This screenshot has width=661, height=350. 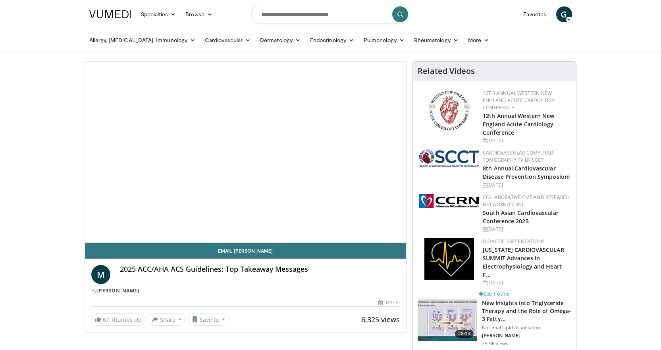 I want to click on a: G, so click(x=564, y=14).